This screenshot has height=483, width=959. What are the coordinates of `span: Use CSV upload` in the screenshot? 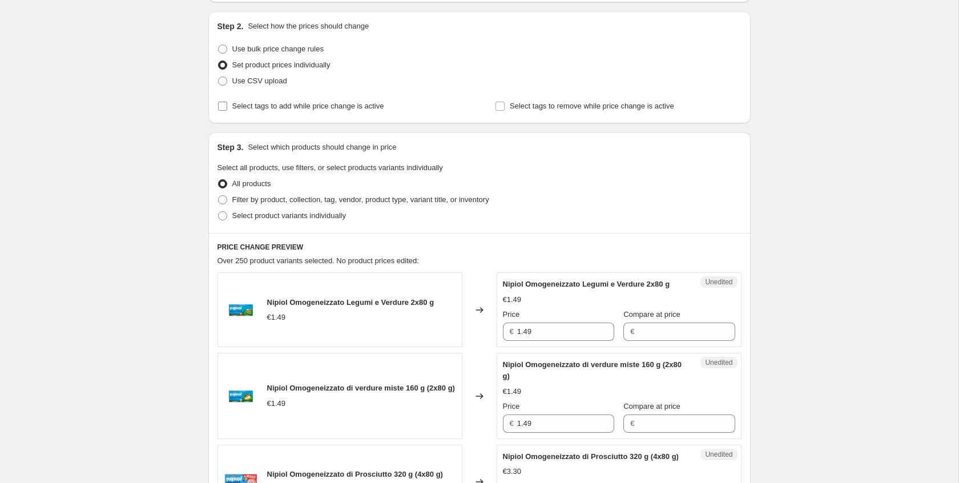 It's located at (260, 81).